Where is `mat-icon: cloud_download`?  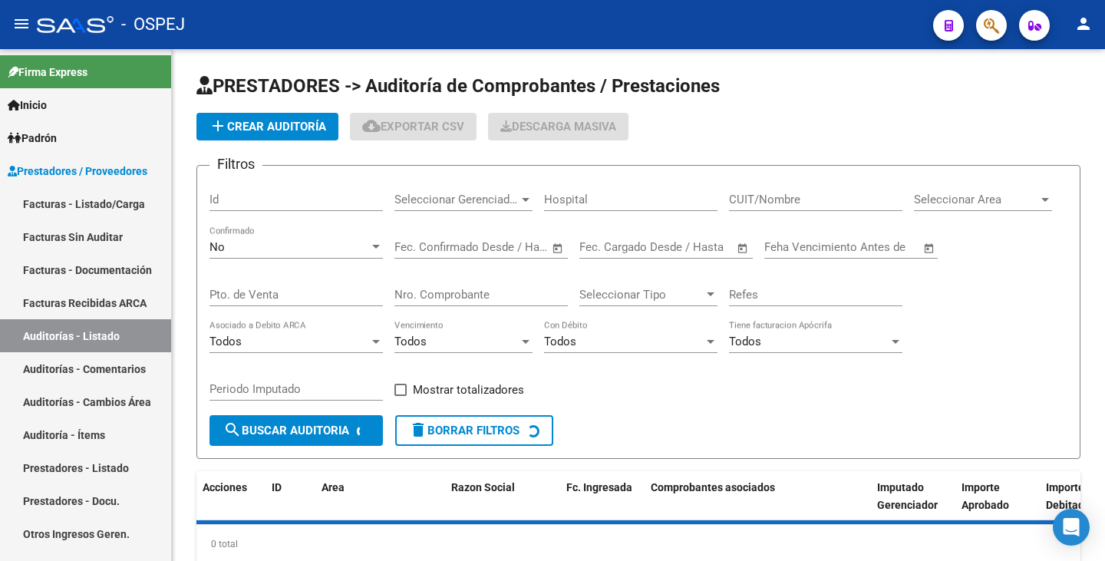 mat-icon: cloud_download is located at coordinates (371, 126).